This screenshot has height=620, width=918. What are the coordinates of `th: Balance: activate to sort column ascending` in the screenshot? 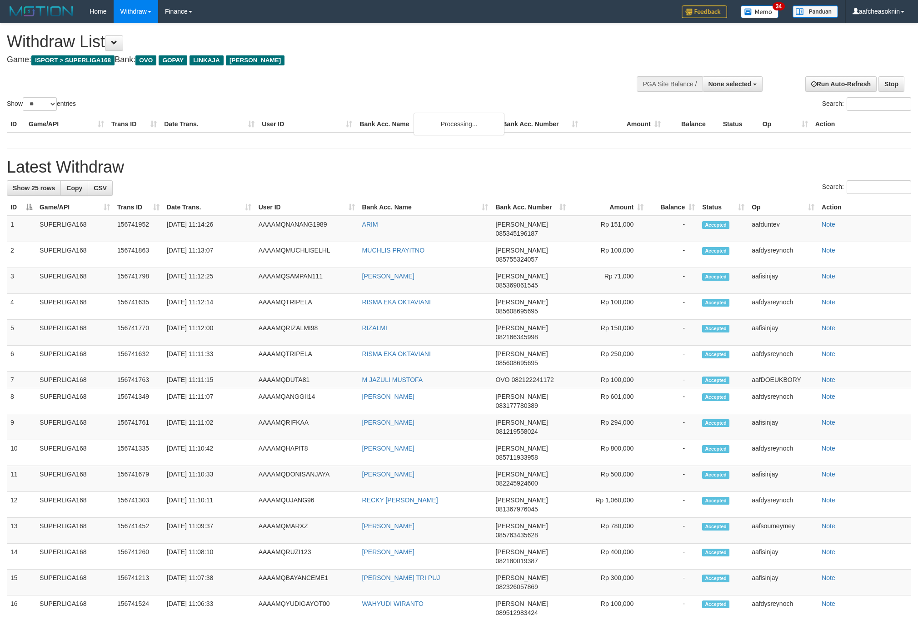 It's located at (673, 207).